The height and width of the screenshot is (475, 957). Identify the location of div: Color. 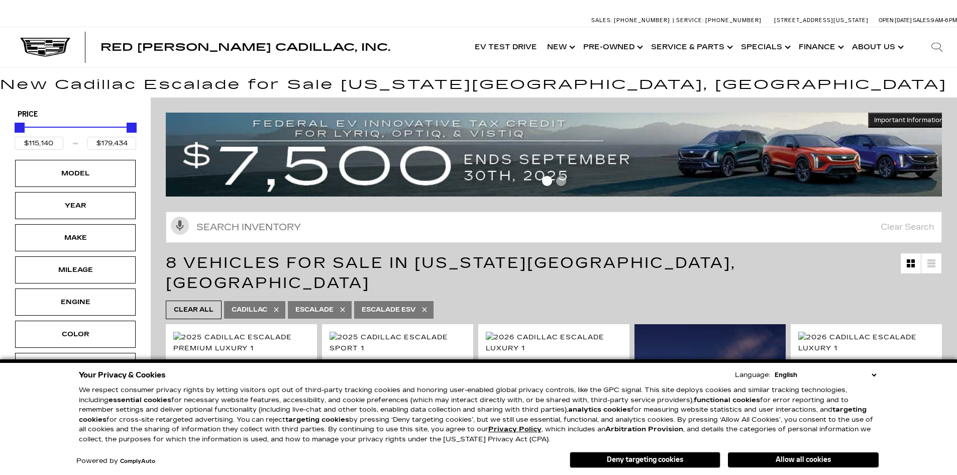
(75, 334).